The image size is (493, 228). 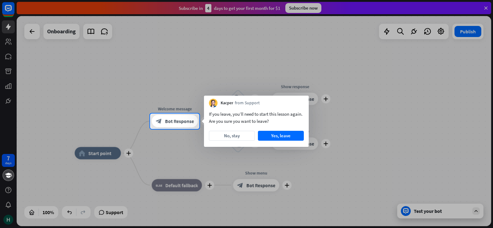 What do you see at coordinates (232, 136) in the screenshot?
I see `button: No, stay` at bounding box center [232, 136].